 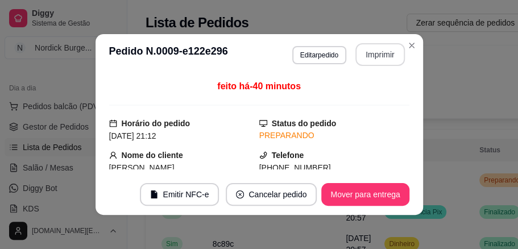 I want to click on span: file, so click(x=154, y=194).